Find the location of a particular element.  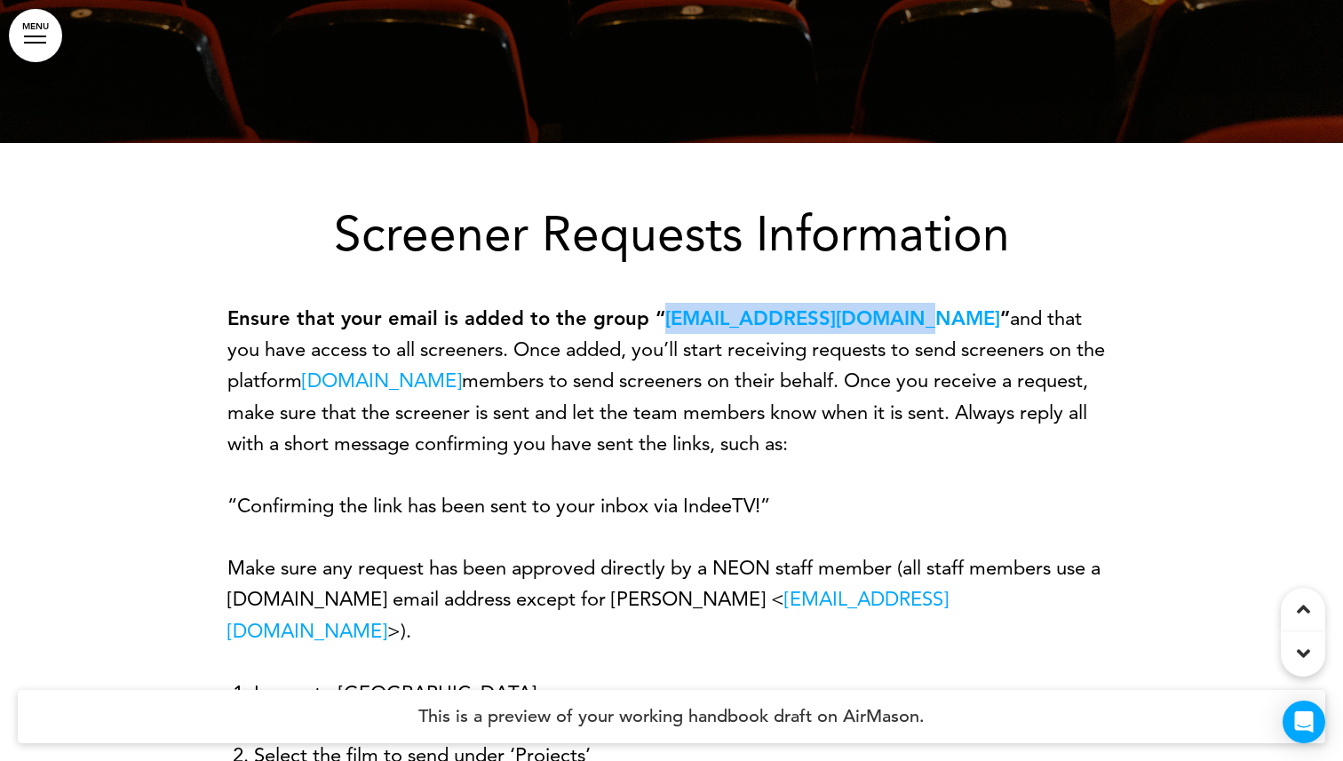

p: and that you have access to all screeners. Once added, you’ll start receiving requests to send sc... is located at coordinates (671, 381).